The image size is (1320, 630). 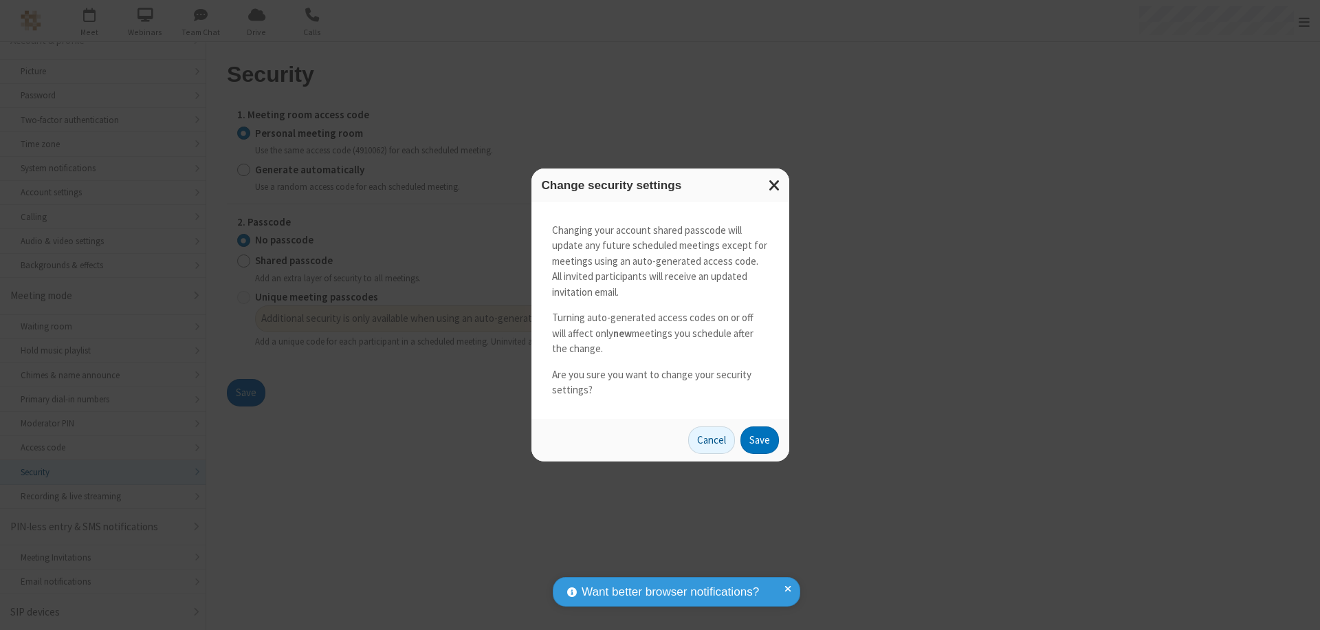 What do you see at coordinates (660, 333) in the screenshot?
I see `p: Turning auto-generated access codes on or off will affect only meetings you schedule after the ch...` at bounding box center [660, 333].